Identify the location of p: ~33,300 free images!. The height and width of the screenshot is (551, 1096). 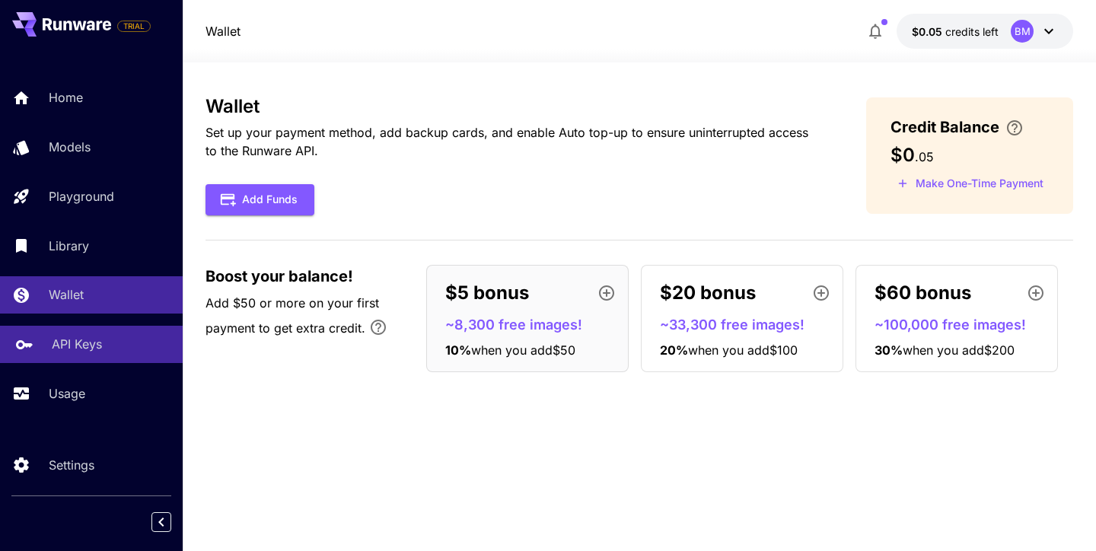
(748, 324).